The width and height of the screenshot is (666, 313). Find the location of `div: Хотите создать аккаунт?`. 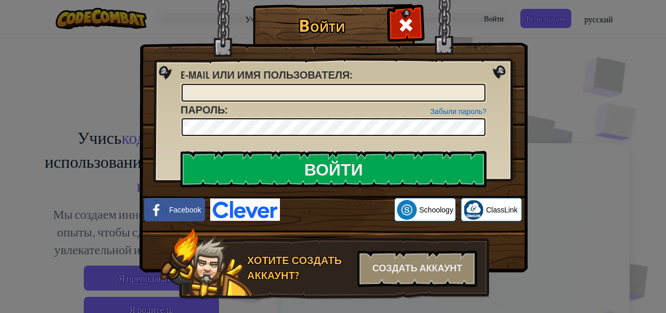

div: Хотите создать аккаунт? is located at coordinates (299, 267).